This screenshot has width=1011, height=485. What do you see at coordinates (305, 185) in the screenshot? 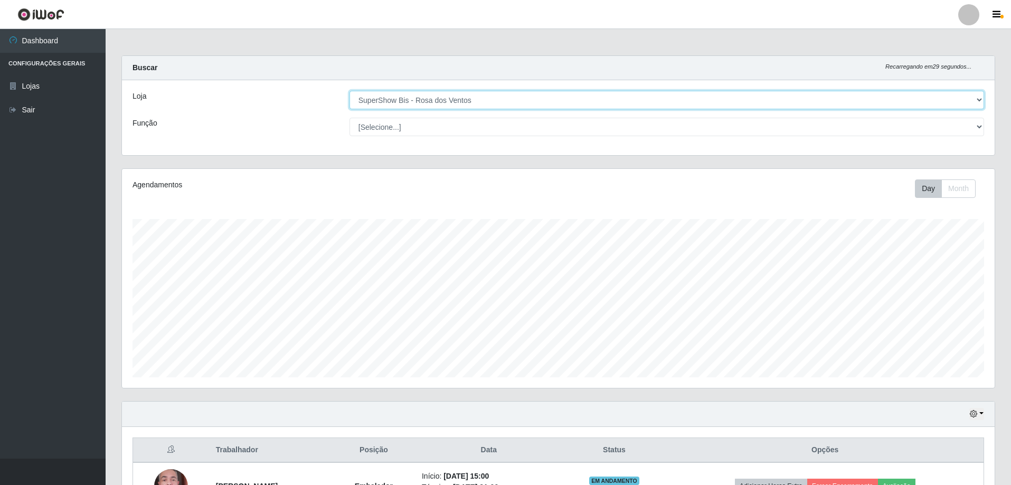
I see `div: Agendamentos` at bounding box center [305, 185].